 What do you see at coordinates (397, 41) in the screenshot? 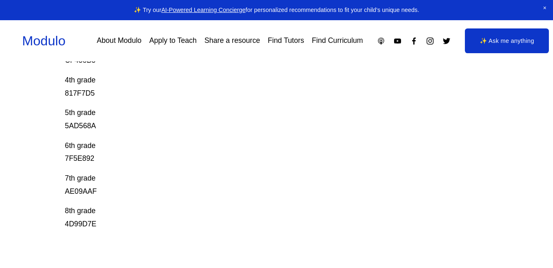
I see `a: YouTube` at bounding box center [397, 41].